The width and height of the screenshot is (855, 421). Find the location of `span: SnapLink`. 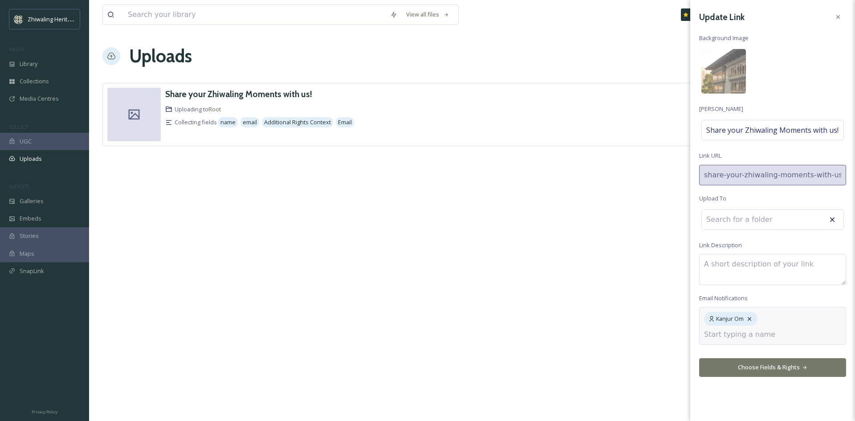

span: SnapLink is located at coordinates (32, 271).